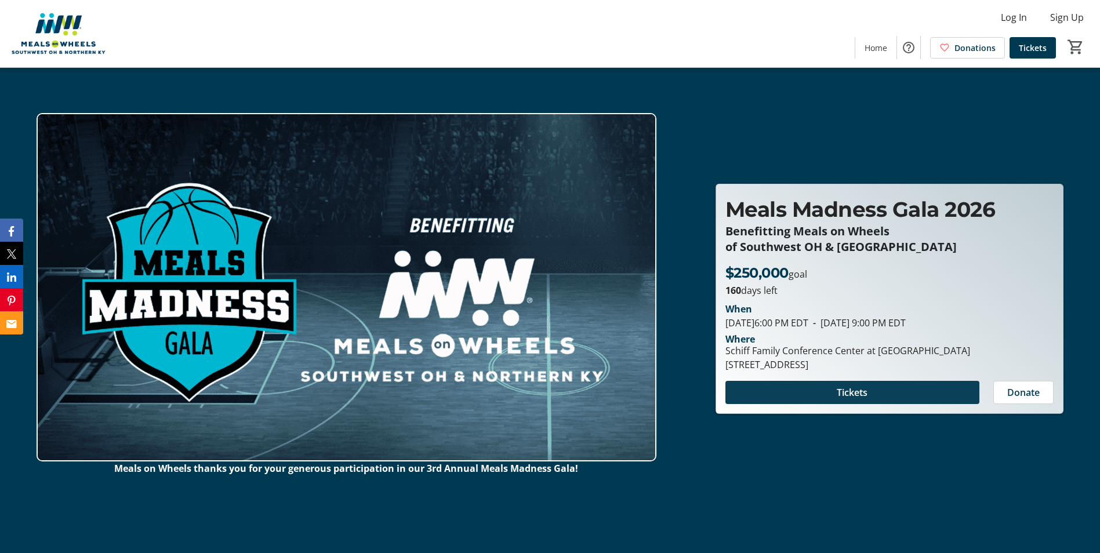 Image resolution: width=1100 pixels, height=553 pixels. Describe the element at coordinates (1023, 392) in the screenshot. I see `button: Donate` at that location.